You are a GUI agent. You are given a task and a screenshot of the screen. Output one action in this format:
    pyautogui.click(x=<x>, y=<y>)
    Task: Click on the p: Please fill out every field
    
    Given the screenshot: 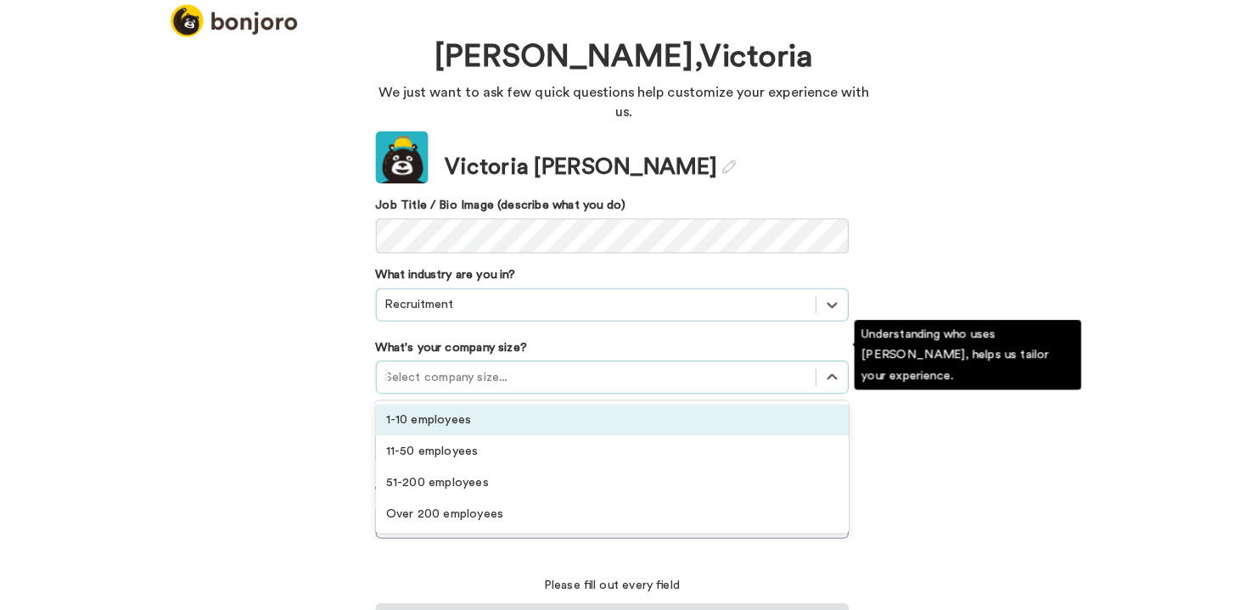 What is the action you would take?
    pyautogui.click(x=611, y=578)
    